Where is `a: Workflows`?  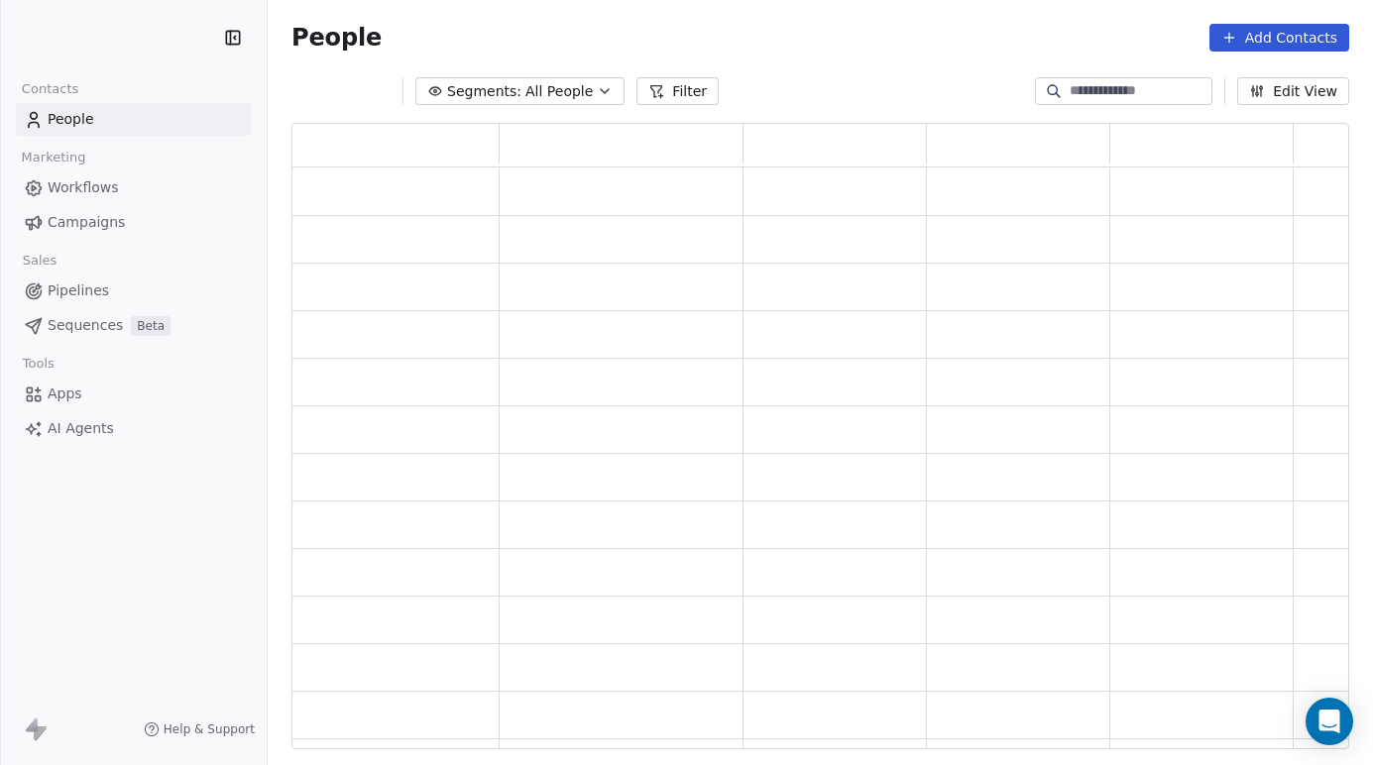
a: Workflows is located at coordinates (133, 187).